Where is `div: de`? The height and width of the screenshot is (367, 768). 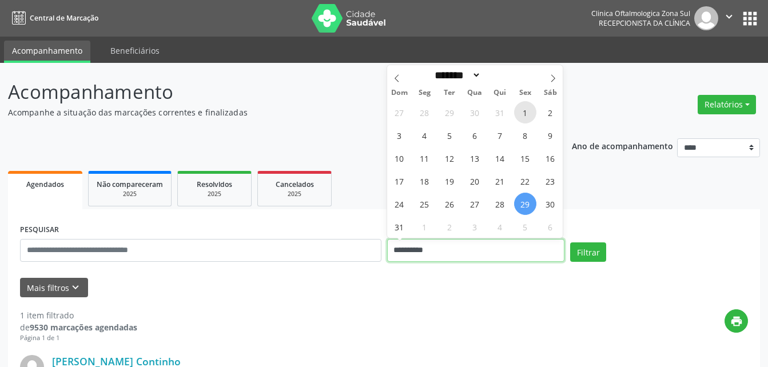 div: de is located at coordinates (78, 327).